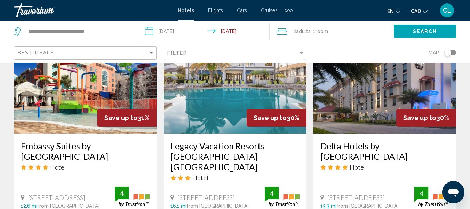 This screenshot has height=209, width=470. I want to click on button: Change currency, so click(420, 11).